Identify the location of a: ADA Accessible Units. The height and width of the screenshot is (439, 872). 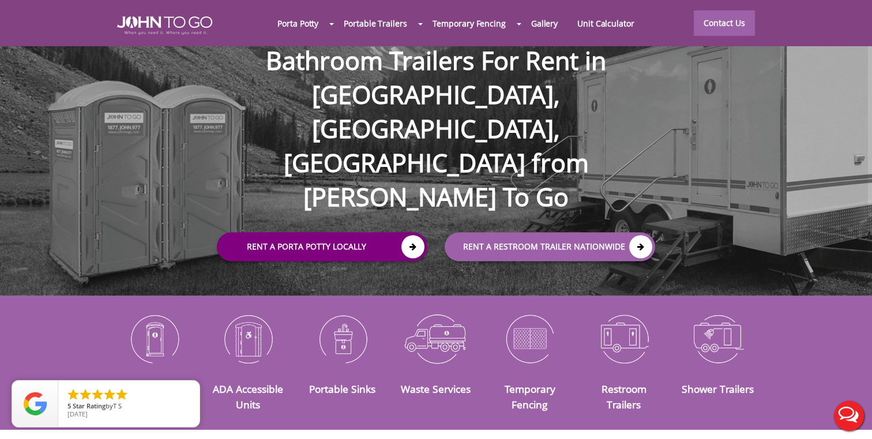
(248, 396).